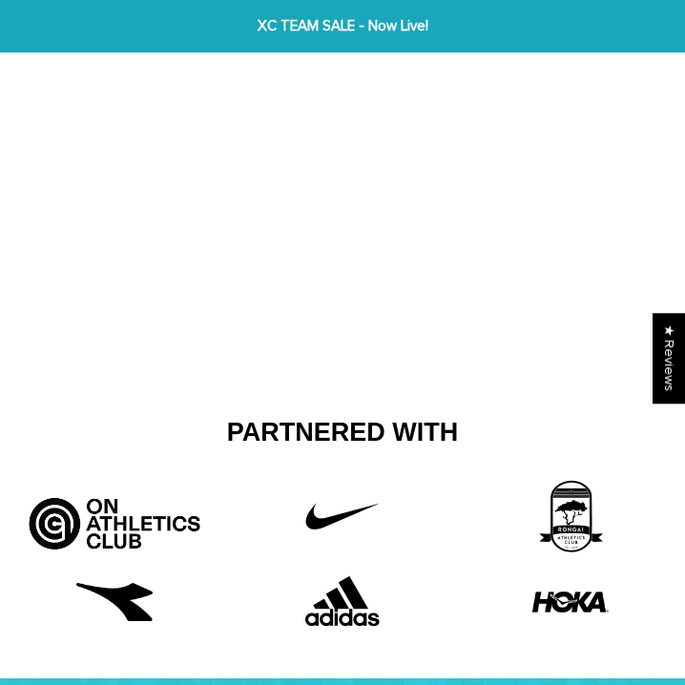 The image size is (685, 685). Describe the element at coordinates (114, 516) in the screenshot. I see `img: Artboard_5_bcd5fb9d-526a-4748-82a7-e4a7ed1c43f8.jpg` at that location.